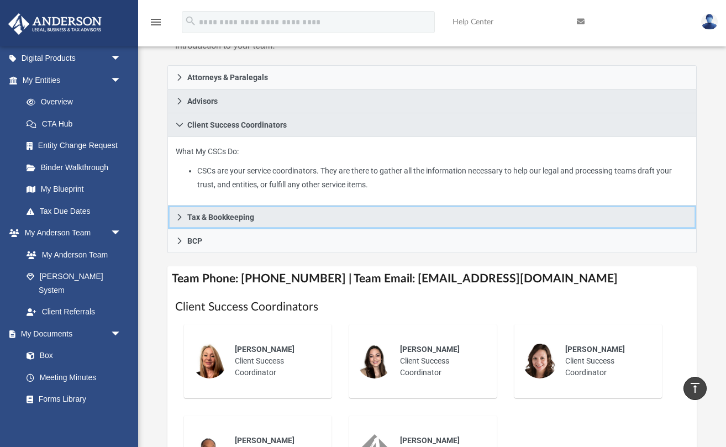 The height and width of the screenshot is (447, 726). I want to click on a: CTA Hub, so click(77, 124).